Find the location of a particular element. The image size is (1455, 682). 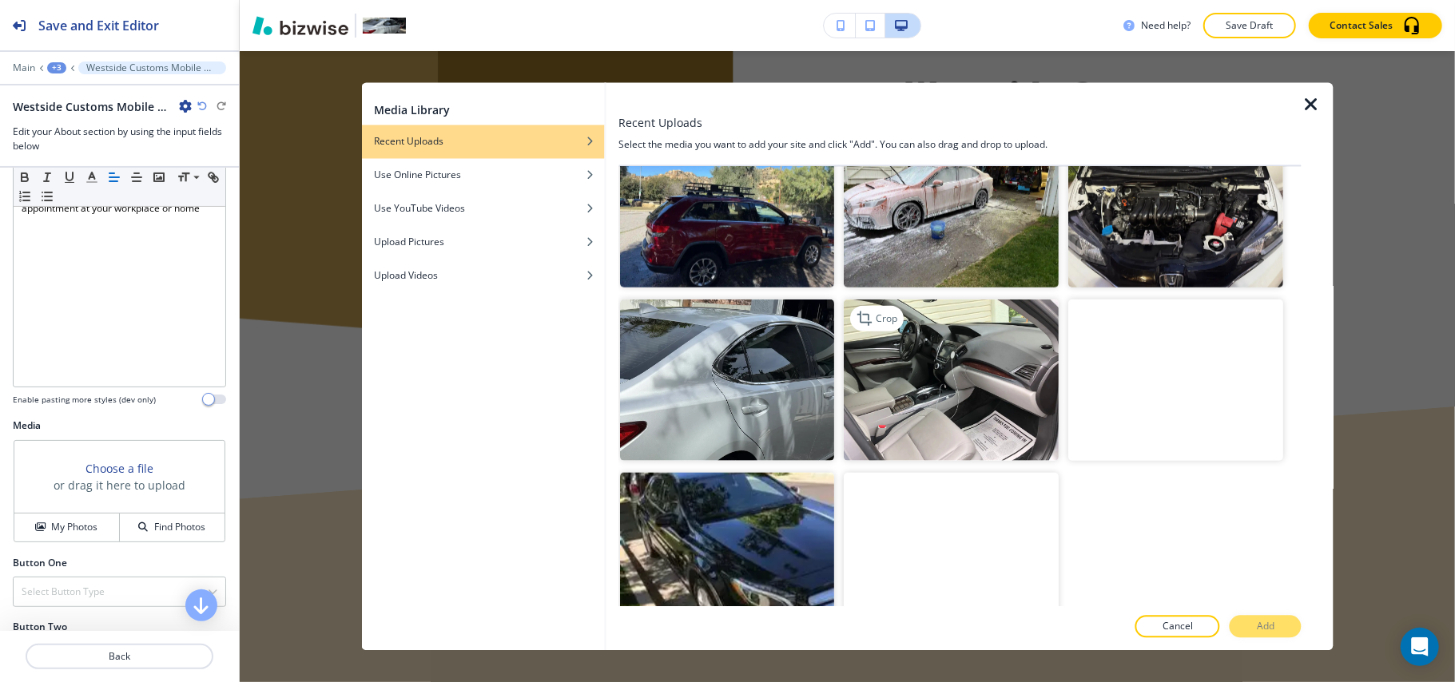

h2: Media is located at coordinates (119, 426).